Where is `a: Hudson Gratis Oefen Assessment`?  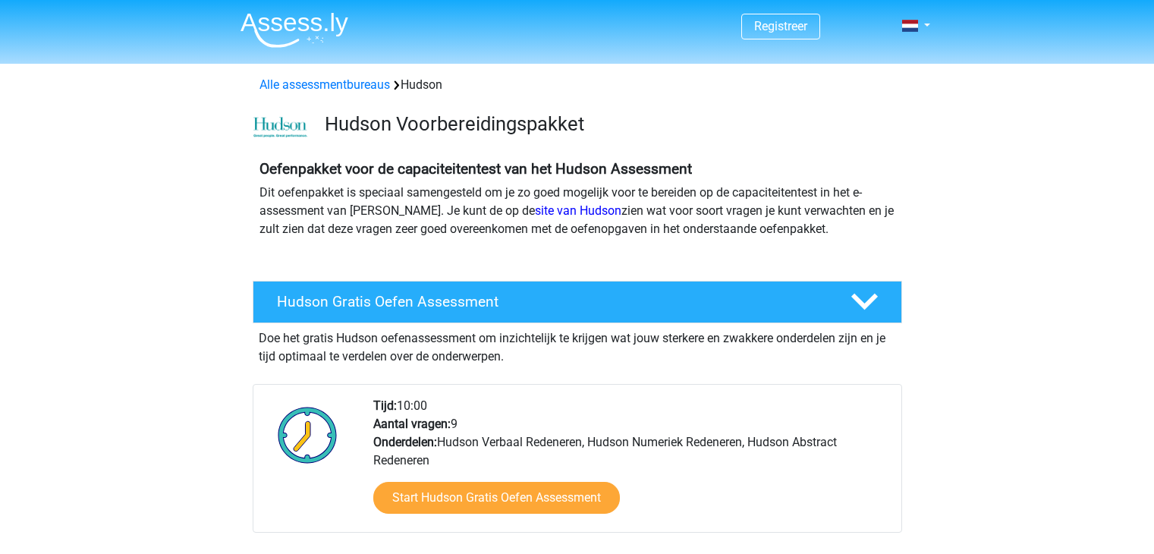
a: Hudson Gratis Oefen Assessment is located at coordinates (577, 302).